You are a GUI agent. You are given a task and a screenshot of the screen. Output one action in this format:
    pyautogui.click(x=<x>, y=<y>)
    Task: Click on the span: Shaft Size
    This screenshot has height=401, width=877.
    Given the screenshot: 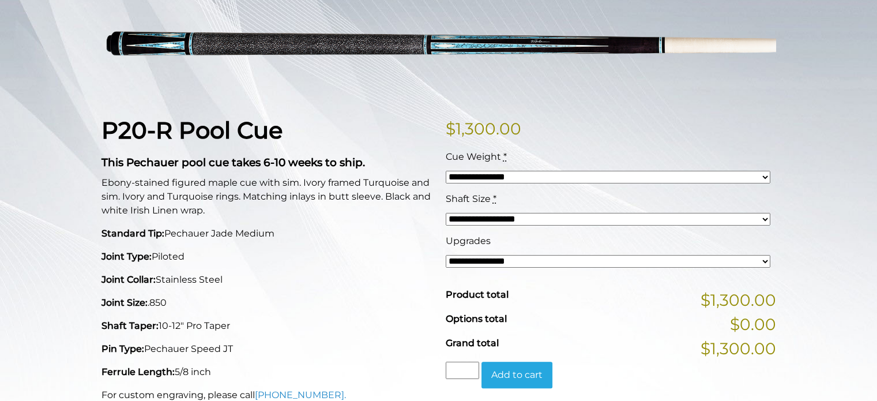 What is the action you would take?
    pyautogui.click(x=468, y=198)
    